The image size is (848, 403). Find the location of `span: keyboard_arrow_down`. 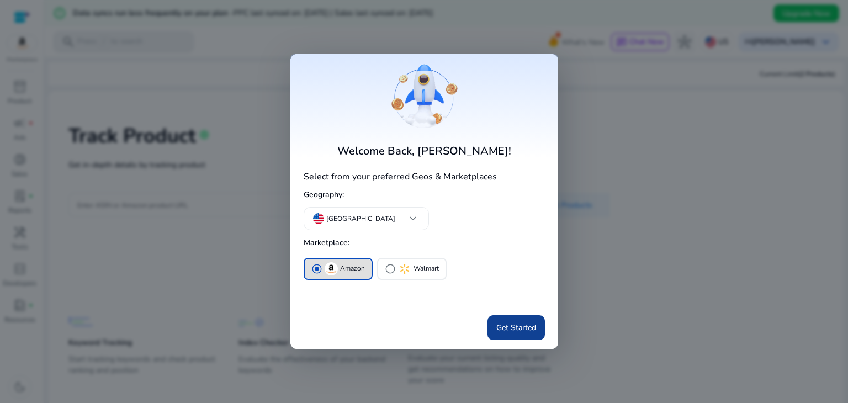

span: keyboard_arrow_down is located at coordinates (413, 219).